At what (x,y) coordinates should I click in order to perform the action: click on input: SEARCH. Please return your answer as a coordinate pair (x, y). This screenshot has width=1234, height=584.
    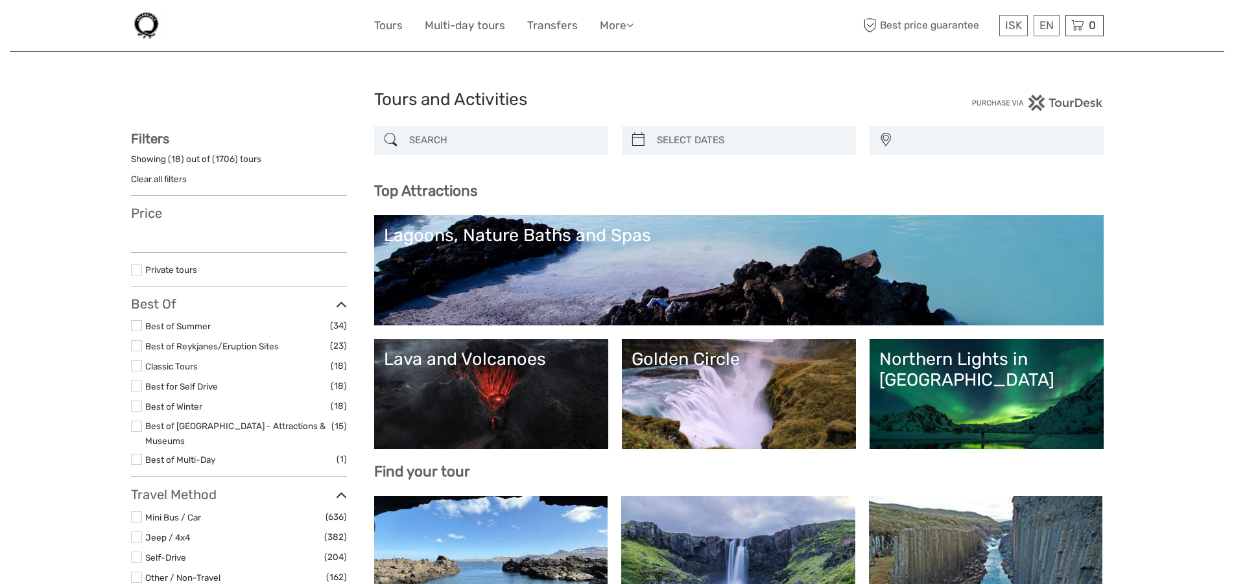
    Looking at the image, I should click on (503, 140).